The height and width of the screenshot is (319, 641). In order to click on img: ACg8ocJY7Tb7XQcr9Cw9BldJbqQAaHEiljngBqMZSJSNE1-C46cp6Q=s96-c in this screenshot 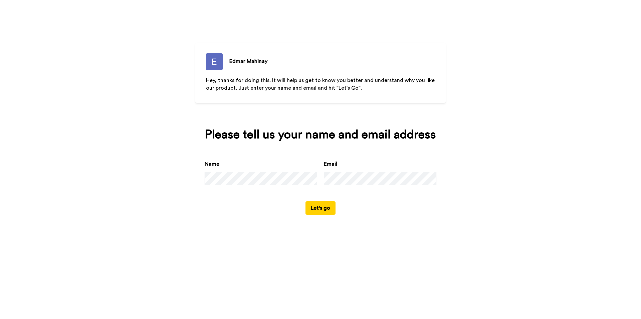, I will do `click(214, 62)`.